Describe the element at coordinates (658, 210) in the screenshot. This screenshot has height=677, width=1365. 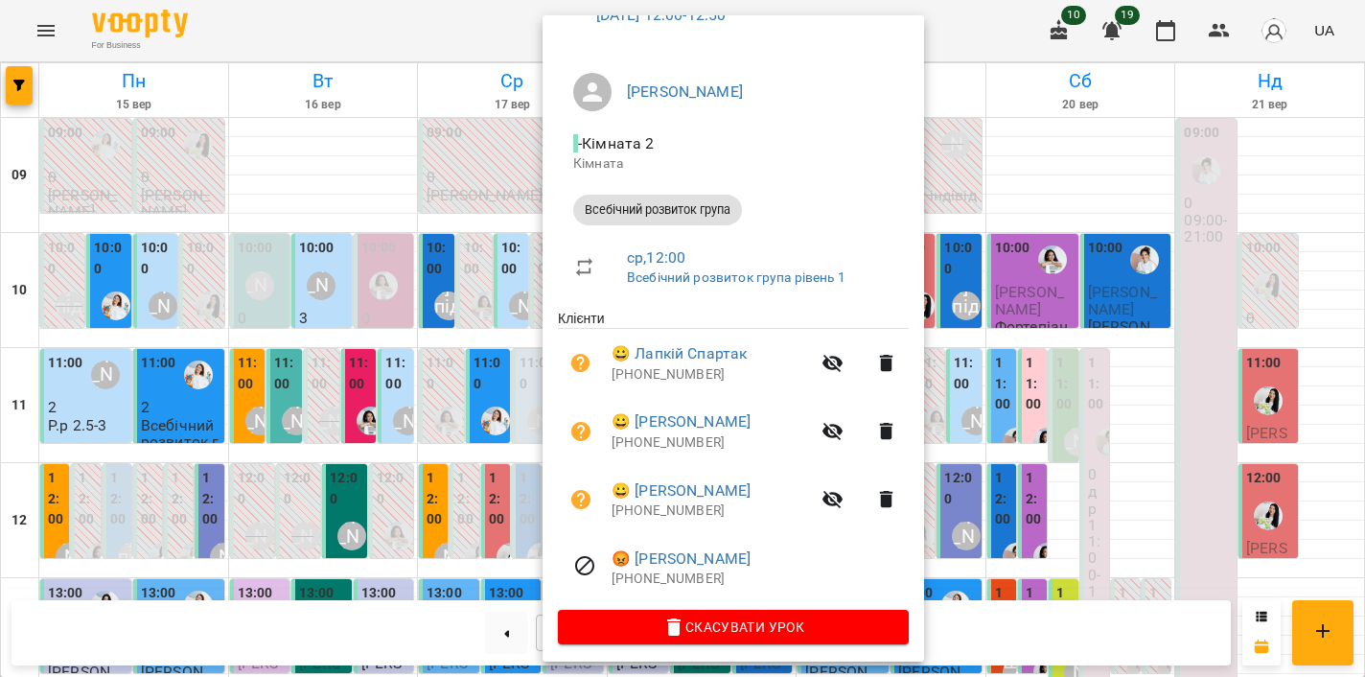
I see `span: Всебічний розвиток група` at that location.